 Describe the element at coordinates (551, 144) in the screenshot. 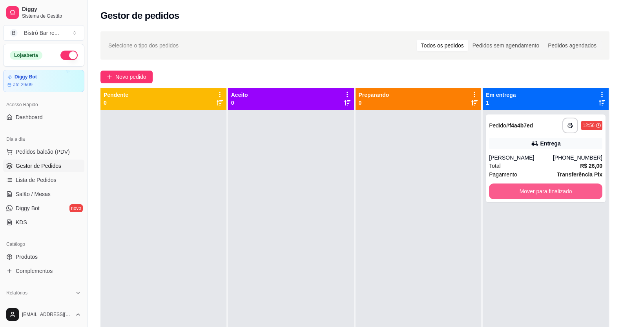

I see `div: Entrega` at that location.